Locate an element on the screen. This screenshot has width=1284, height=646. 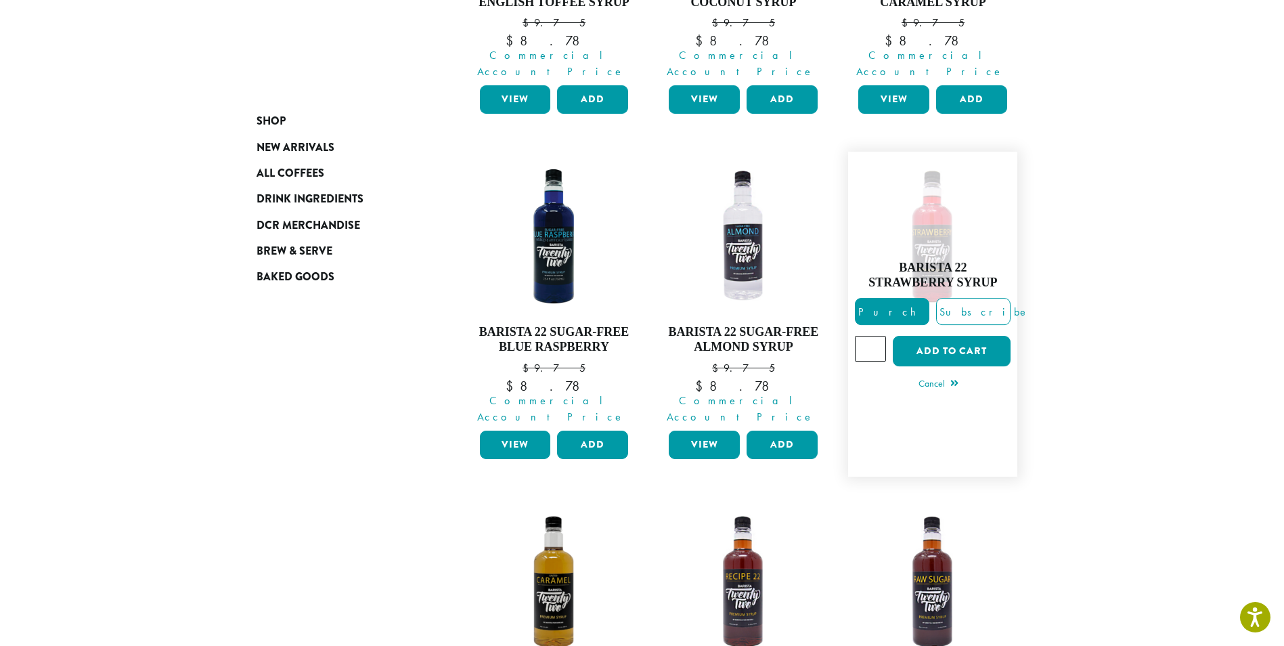
span: DCR Merchandise is located at coordinates (308, 225).